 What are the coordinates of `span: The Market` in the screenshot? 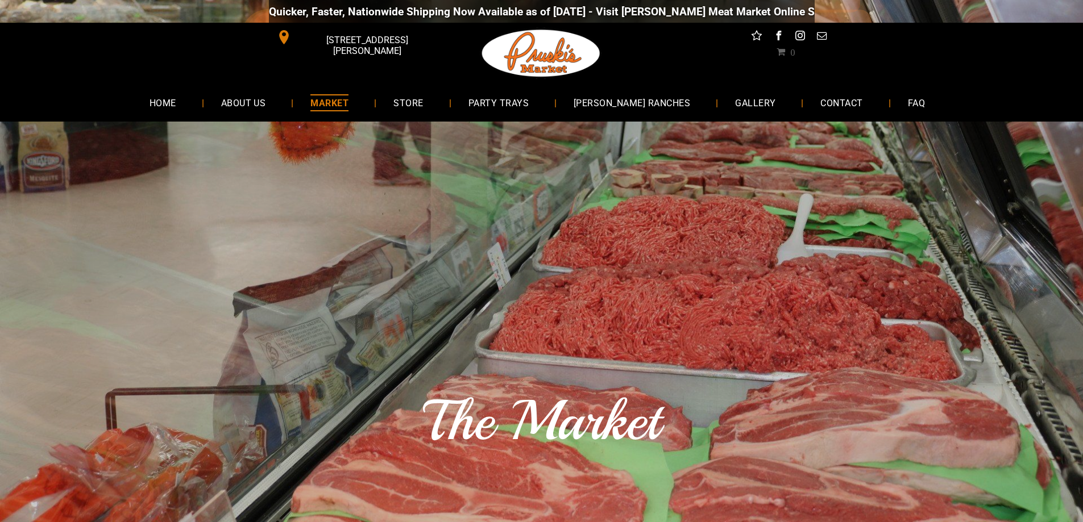 It's located at (541, 421).